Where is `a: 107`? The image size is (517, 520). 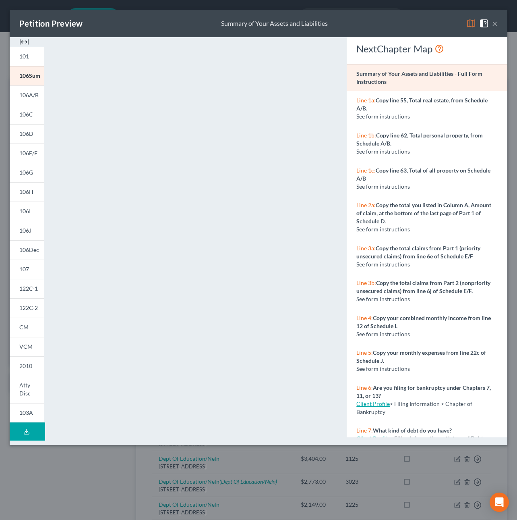 a: 107 is located at coordinates (27, 269).